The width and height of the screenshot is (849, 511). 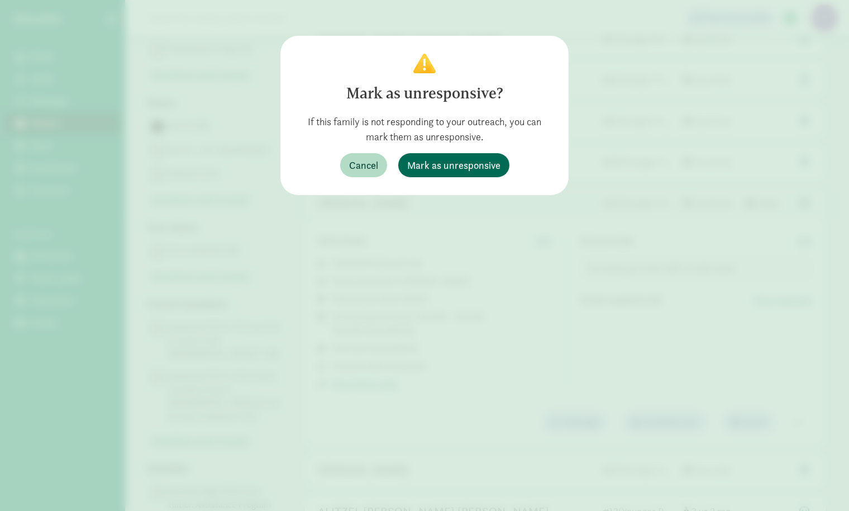 I want to click on img: Confirm, so click(x=425, y=63).